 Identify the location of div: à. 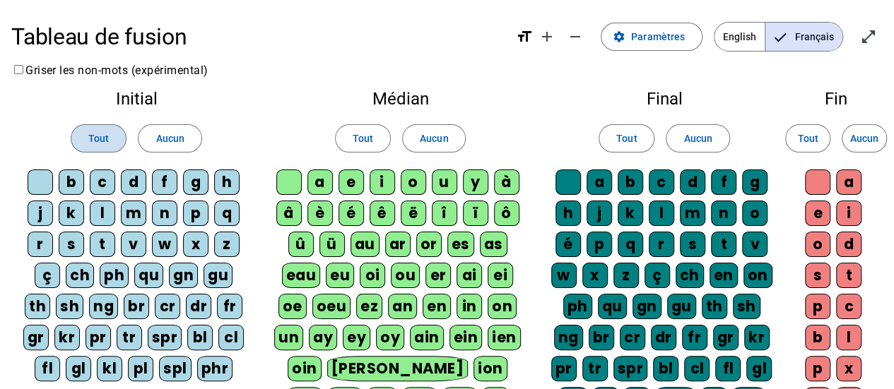
(507, 182).